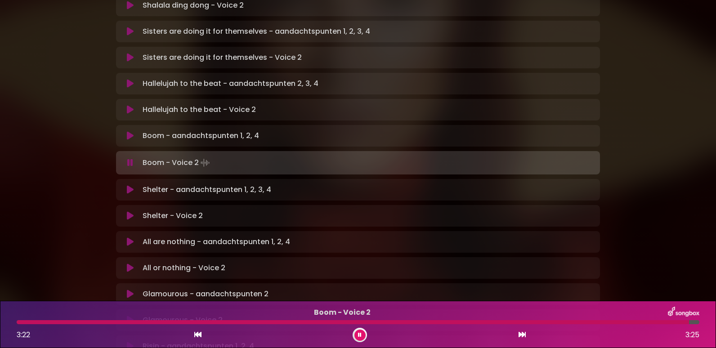 The image size is (716, 348). I want to click on p: All are nothing - aandachtspunten 1, 2, 4, so click(368, 242).